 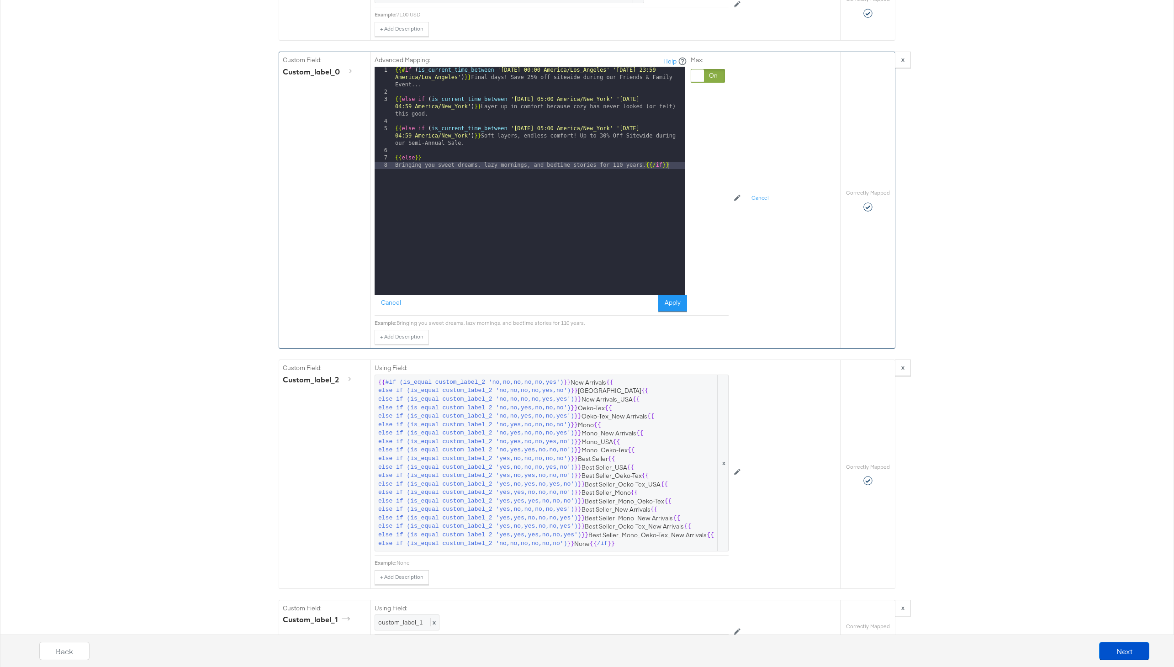 What do you see at coordinates (476, 399) in the screenshot?
I see `span: else if (is_equal custom_label_2 'no,no,no,no,yes,yes')` at bounding box center [476, 399].